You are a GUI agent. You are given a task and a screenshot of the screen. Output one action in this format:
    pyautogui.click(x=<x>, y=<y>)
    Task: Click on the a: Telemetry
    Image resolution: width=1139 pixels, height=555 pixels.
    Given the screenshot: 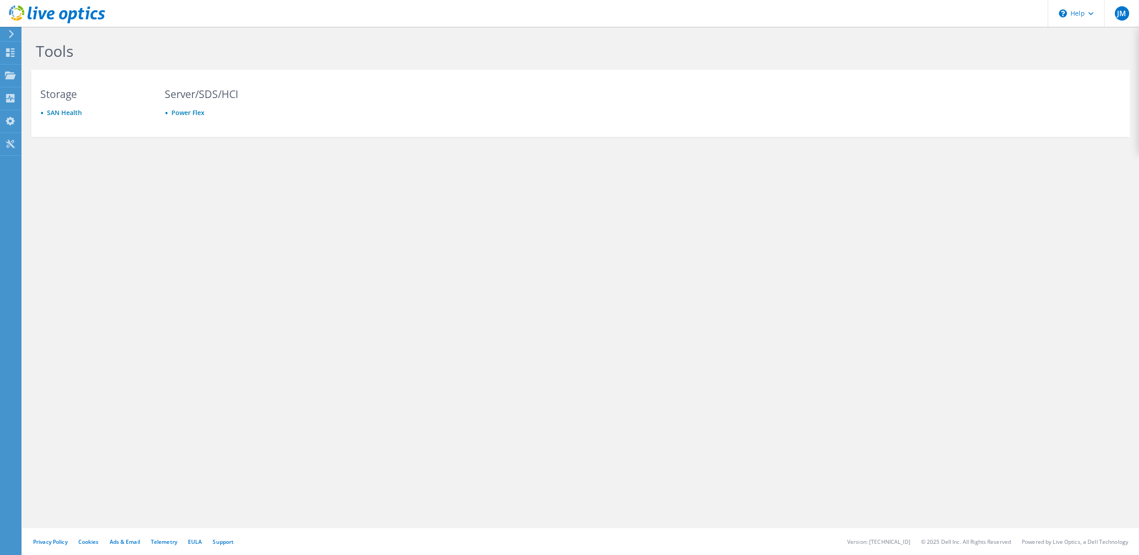 What is the action you would take?
    pyautogui.click(x=164, y=542)
    